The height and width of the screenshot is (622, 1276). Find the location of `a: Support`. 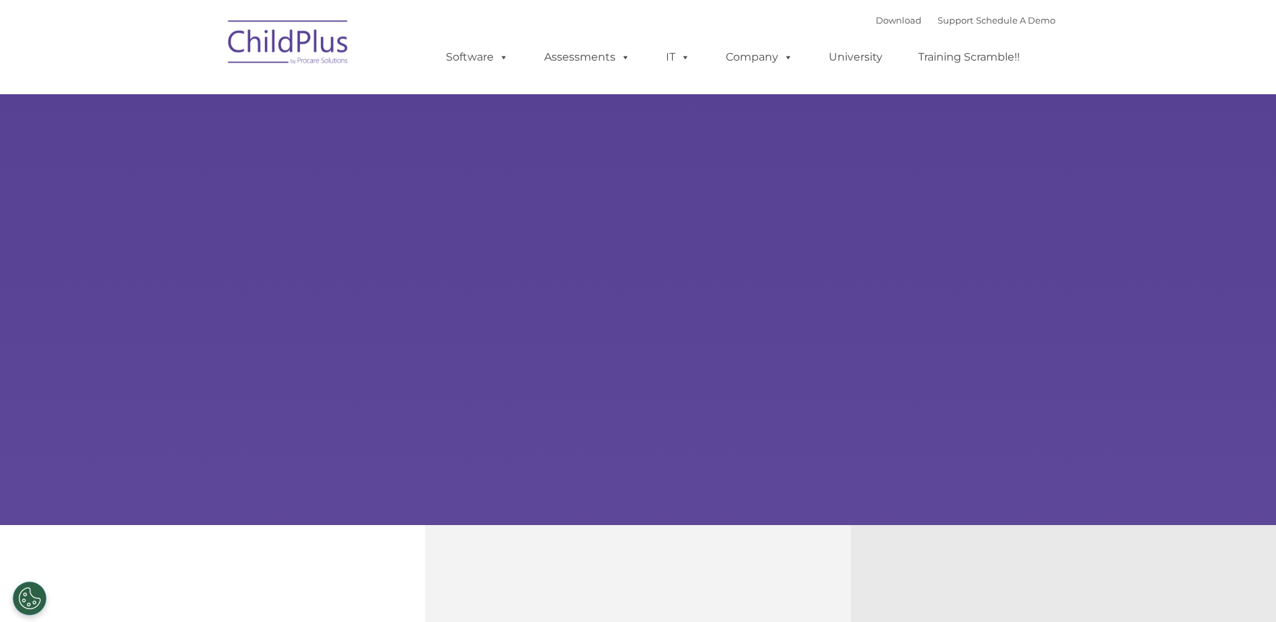

a: Support is located at coordinates (955, 20).